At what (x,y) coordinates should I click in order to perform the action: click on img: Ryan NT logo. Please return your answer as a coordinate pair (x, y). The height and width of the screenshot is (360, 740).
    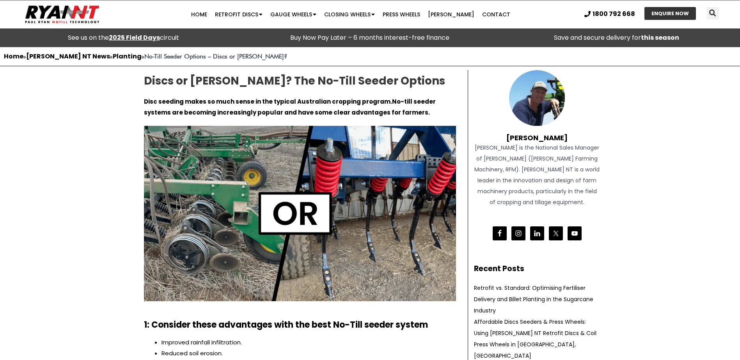
    Looking at the image, I should click on (62, 14).